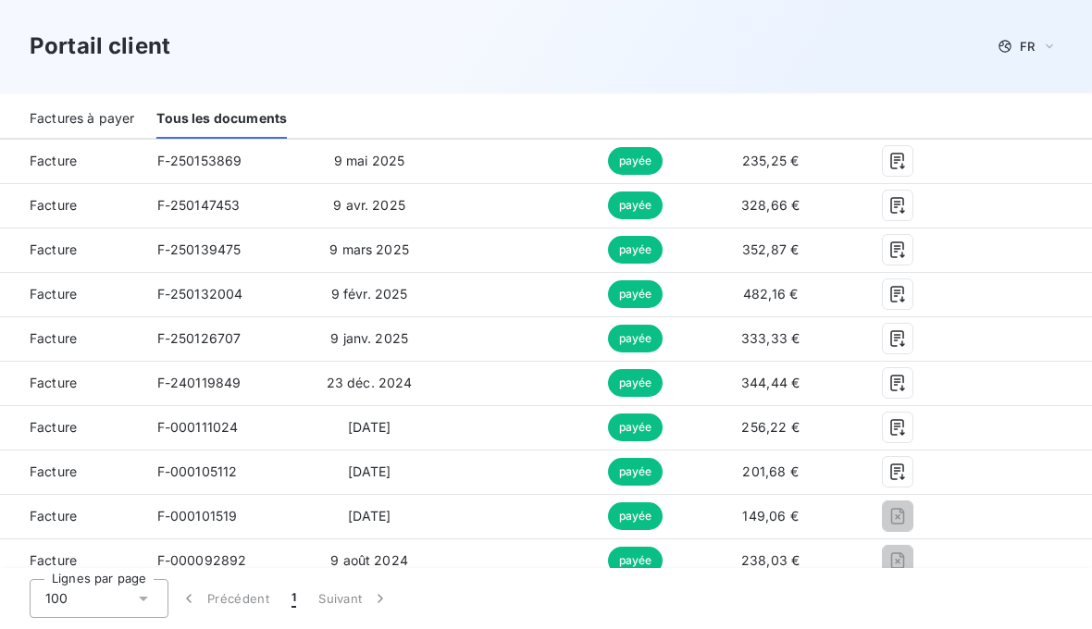  I want to click on div: Factures à payer, so click(81, 119).